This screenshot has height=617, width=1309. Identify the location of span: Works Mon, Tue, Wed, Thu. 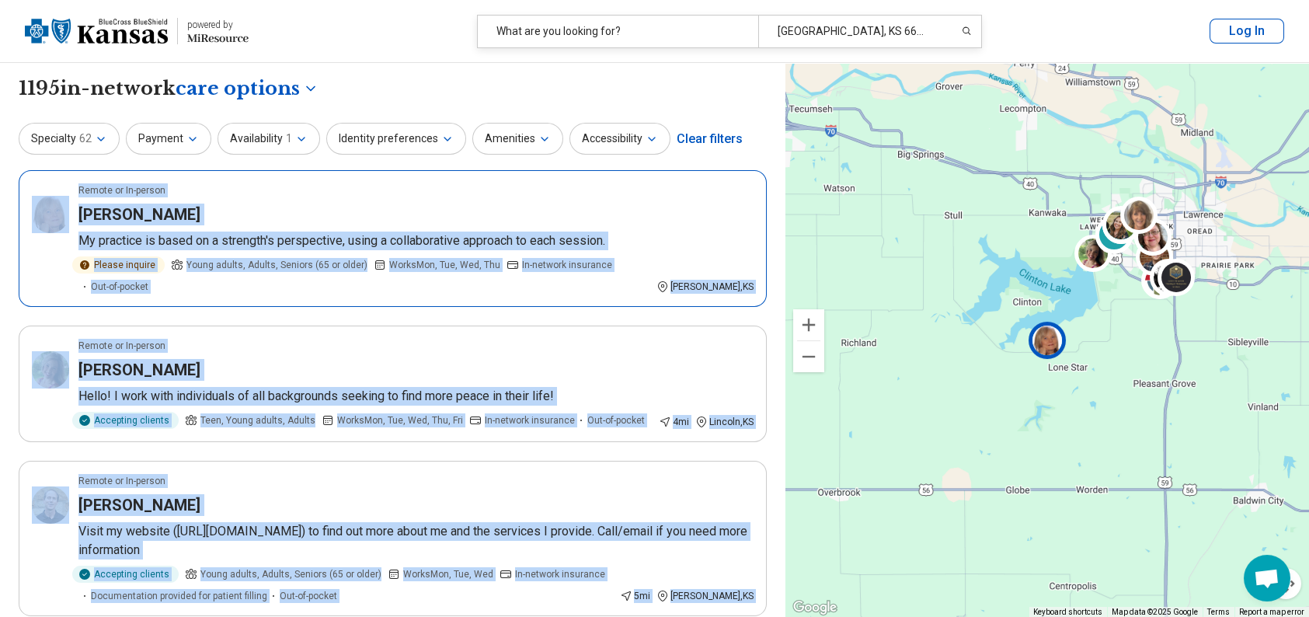
(444, 265).